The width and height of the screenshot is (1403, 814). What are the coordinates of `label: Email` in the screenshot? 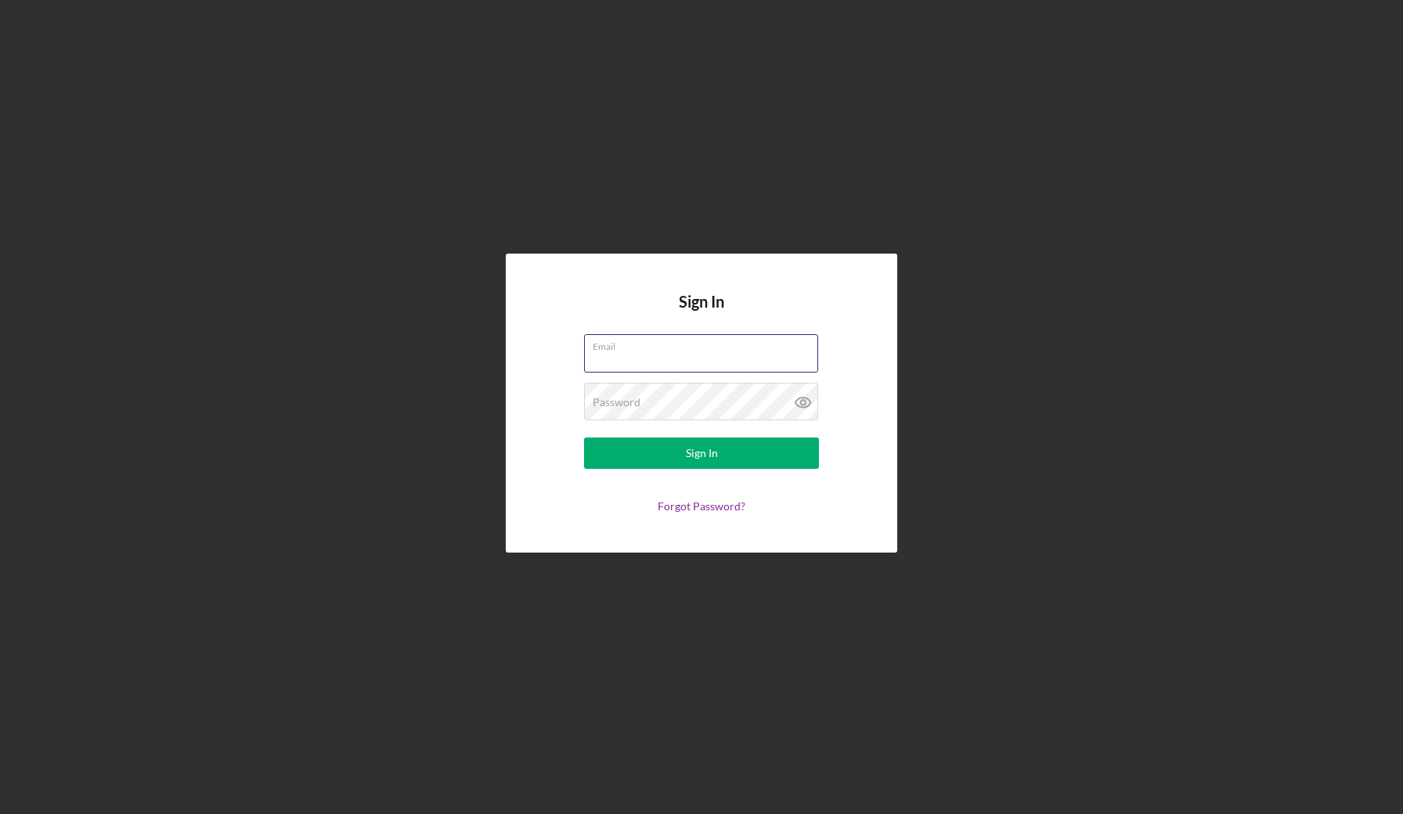 It's located at (705, 344).